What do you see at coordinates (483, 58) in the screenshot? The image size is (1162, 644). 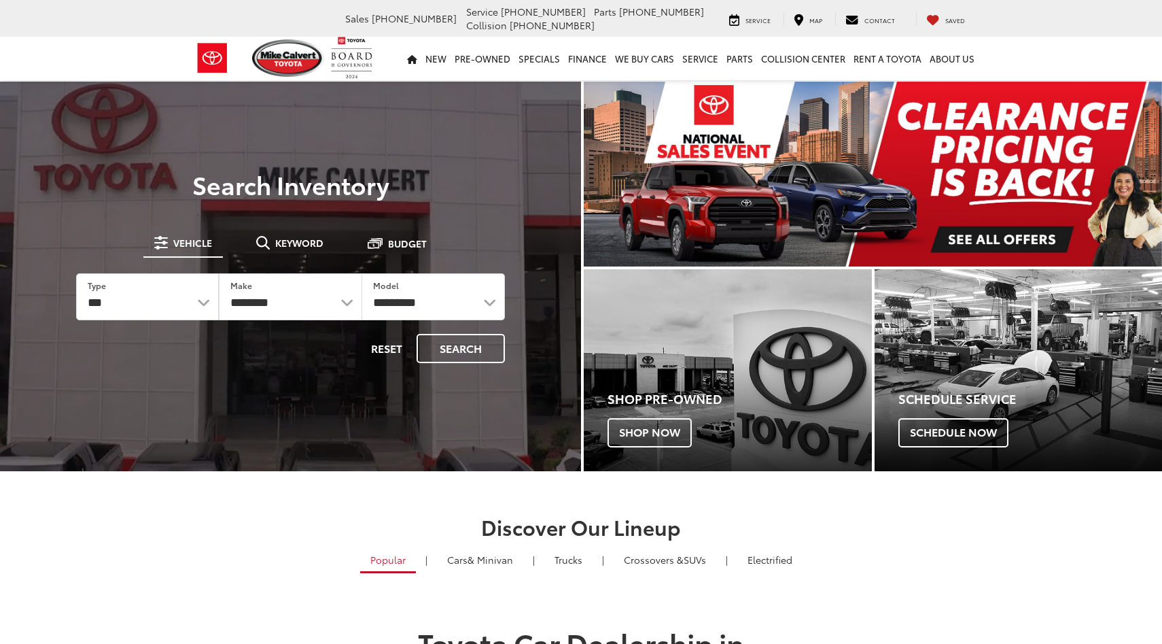 I see `a: Pre-Owned` at bounding box center [483, 58].